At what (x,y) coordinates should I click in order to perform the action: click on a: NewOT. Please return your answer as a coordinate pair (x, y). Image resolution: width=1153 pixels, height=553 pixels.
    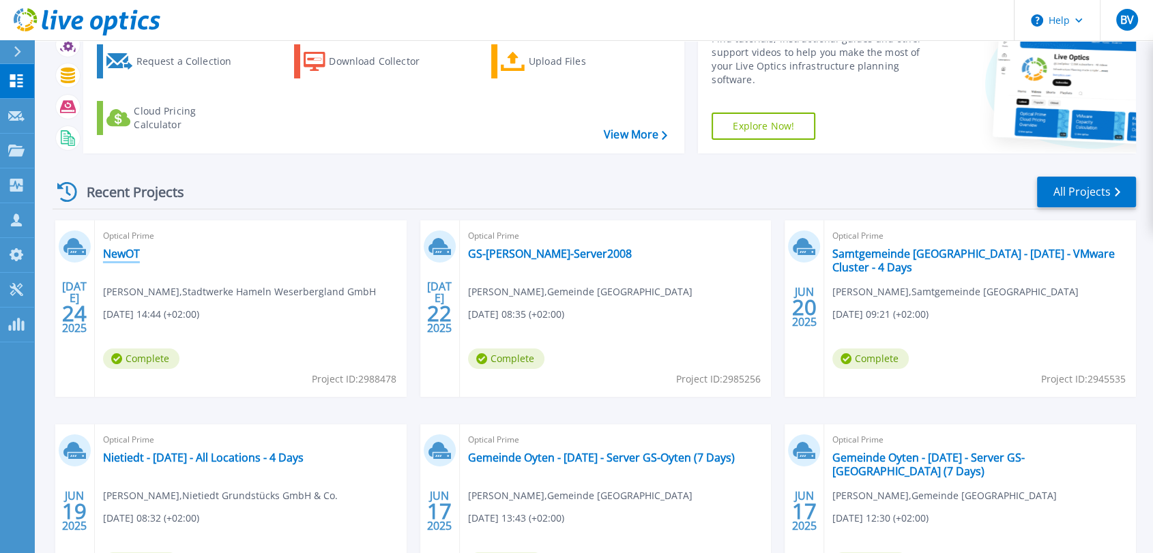
    Looking at the image, I should click on (121, 254).